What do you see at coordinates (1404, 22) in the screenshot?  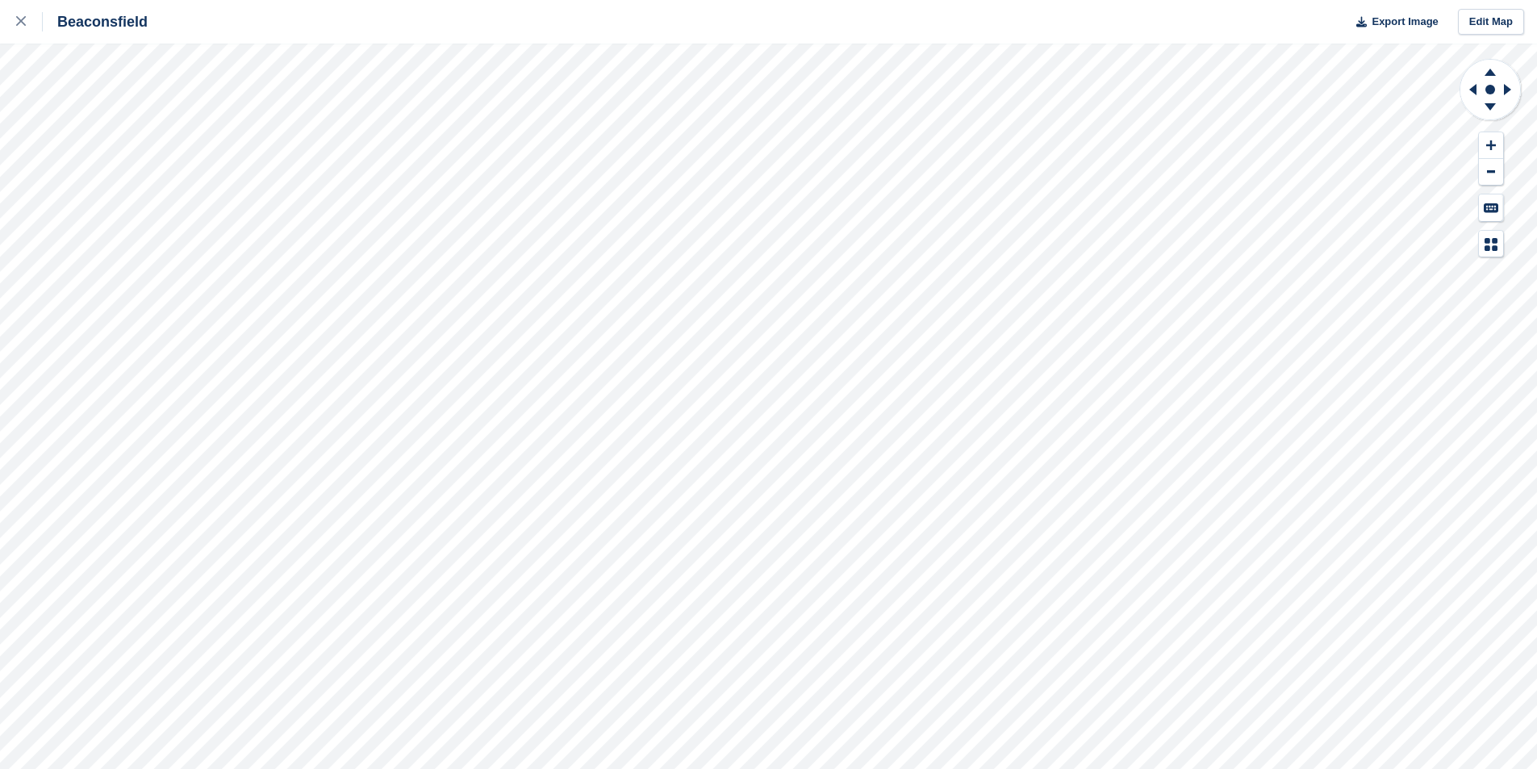 I see `span: Export Image` at bounding box center [1404, 22].